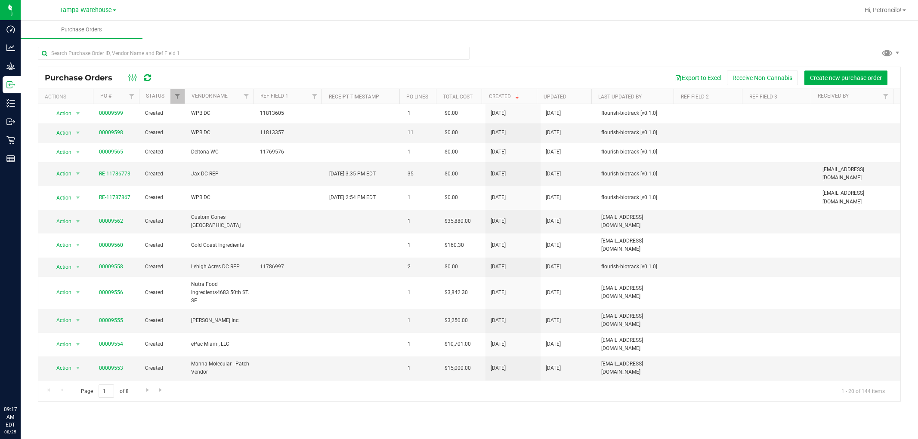 This screenshot has height=439, width=918. I want to click on span: 11, so click(421, 133).